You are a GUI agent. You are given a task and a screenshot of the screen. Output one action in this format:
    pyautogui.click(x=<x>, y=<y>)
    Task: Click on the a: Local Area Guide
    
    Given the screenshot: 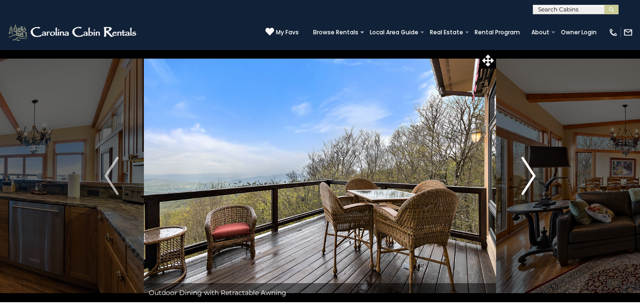 What is the action you would take?
    pyautogui.click(x=394, y=32)
    